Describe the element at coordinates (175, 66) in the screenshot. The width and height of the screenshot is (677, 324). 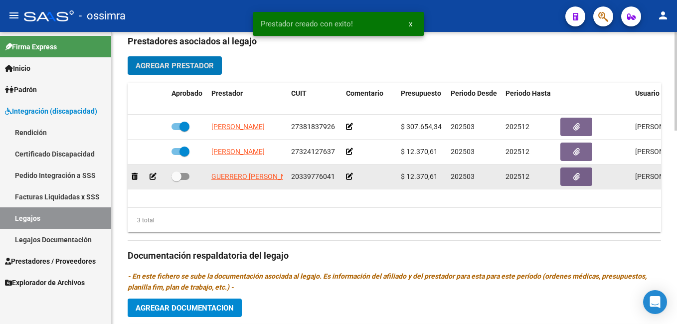
I see `span: Agregar Prestador` at that location.